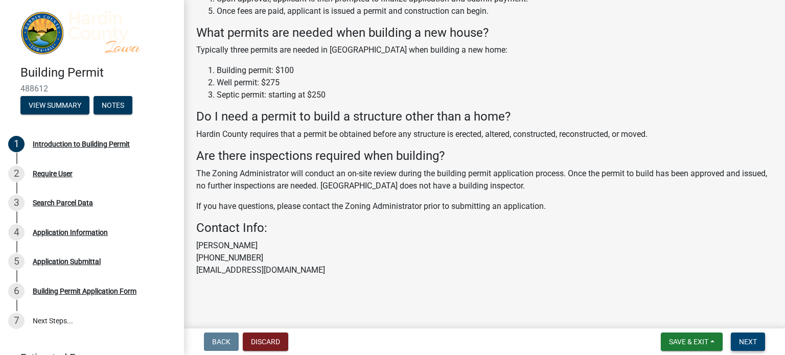 The height and width of the screenshot is (355, 785). I want to click on div: 3, so click(16, 203).